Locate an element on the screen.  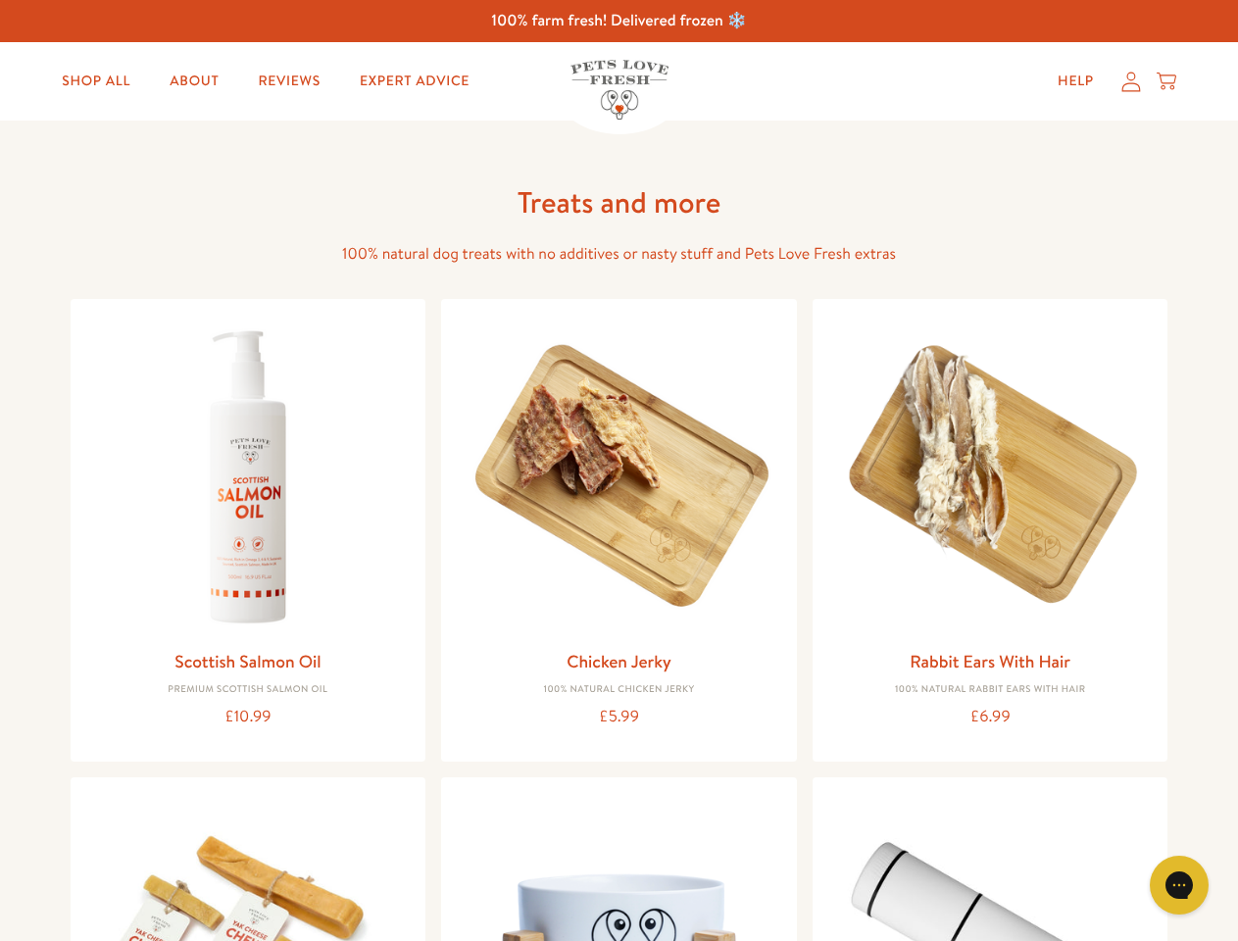
a: Shop All is located at coordinates (96, 81).